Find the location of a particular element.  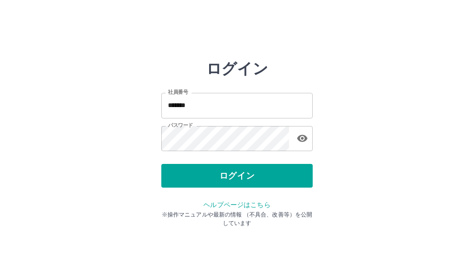

label: パスワード is located at coordinates (180, 125).